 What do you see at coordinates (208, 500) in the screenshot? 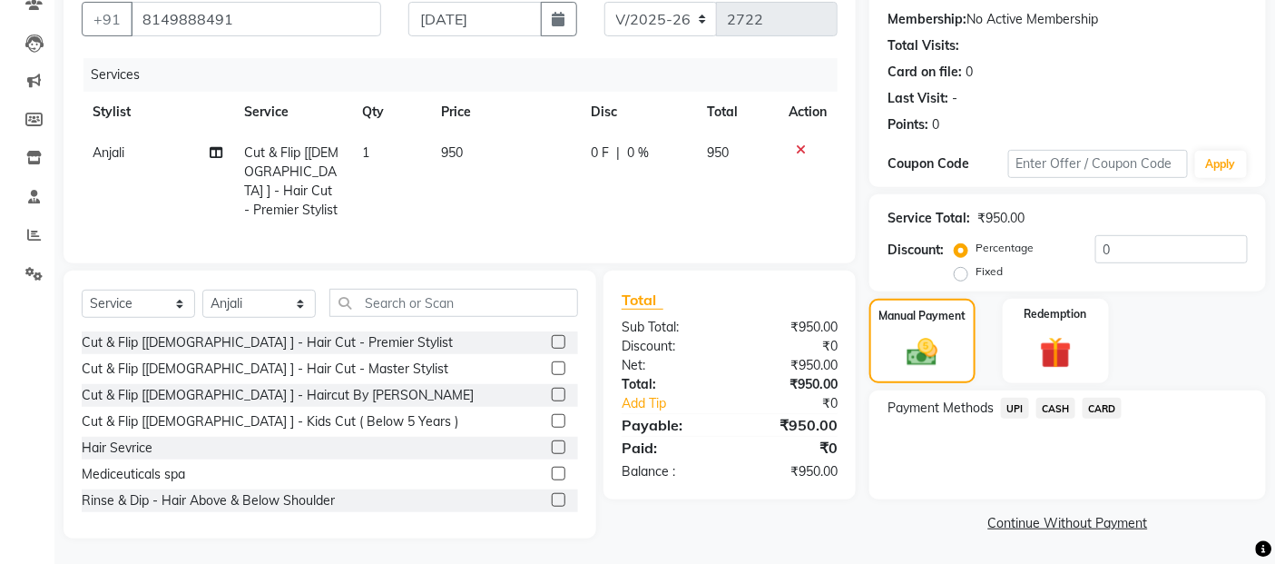
I see `div: Rinse & Dip - Hair Above & Below Shoulder` at bounding box center [208, 500].